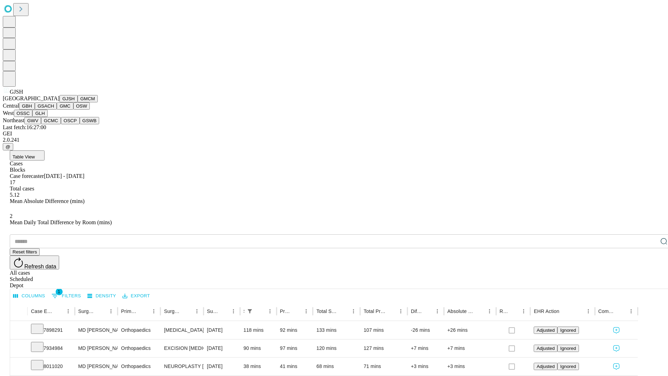 The width and height of the screenshot is (668, 376). I want to click on span: Central, so click(11, 105).